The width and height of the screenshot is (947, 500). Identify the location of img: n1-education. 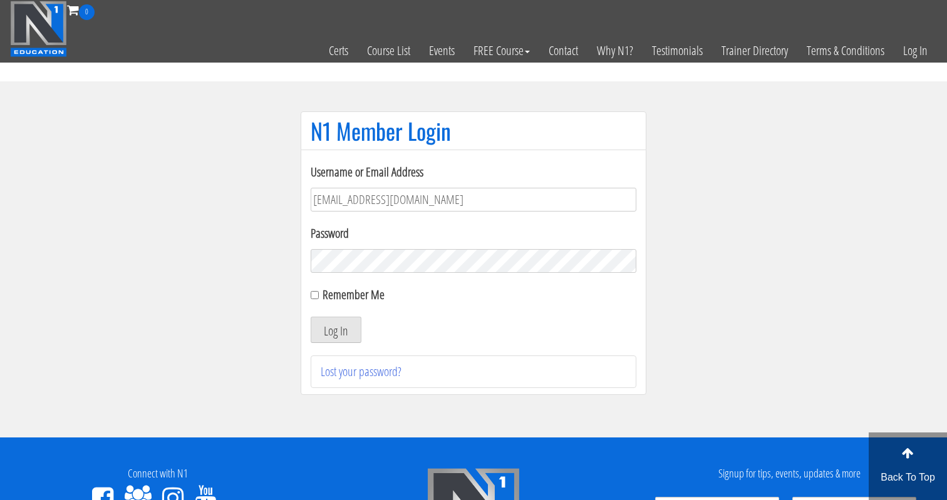
(38, 29).